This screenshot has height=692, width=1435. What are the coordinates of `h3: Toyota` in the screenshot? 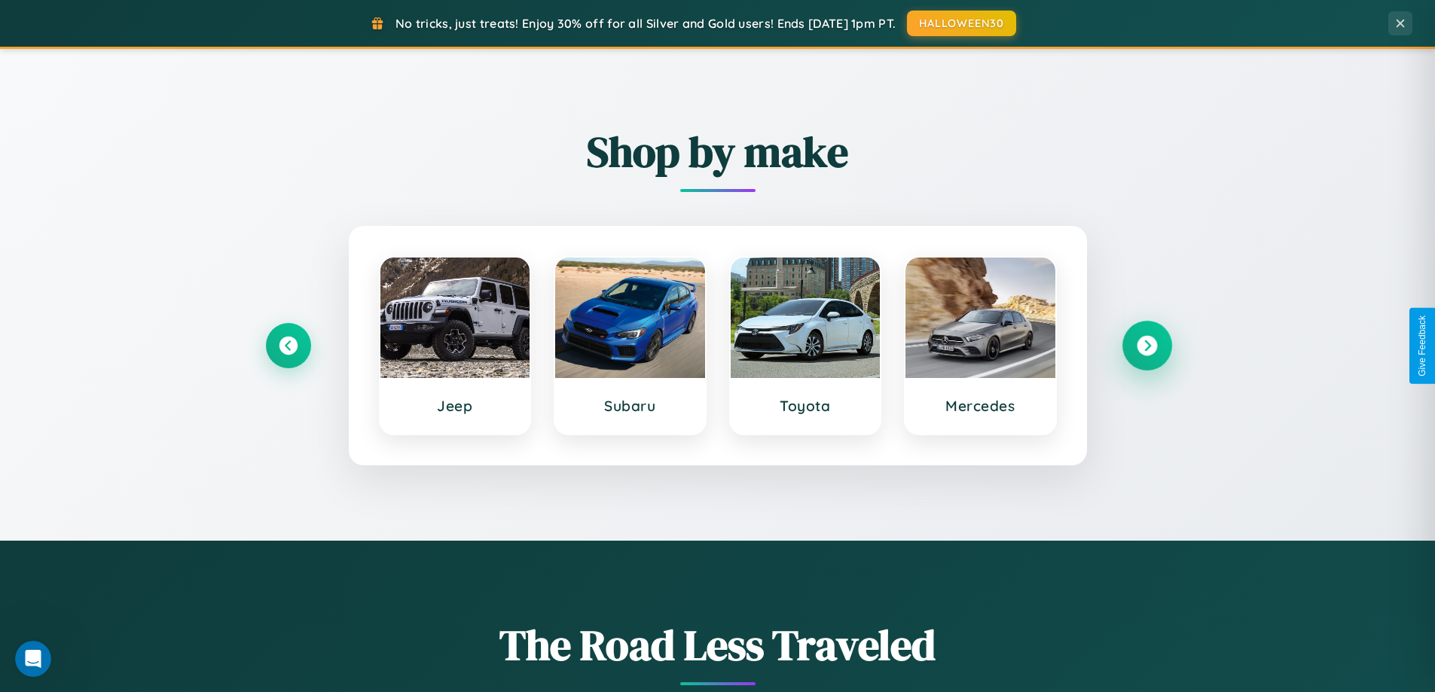 It's located at (805, 406).